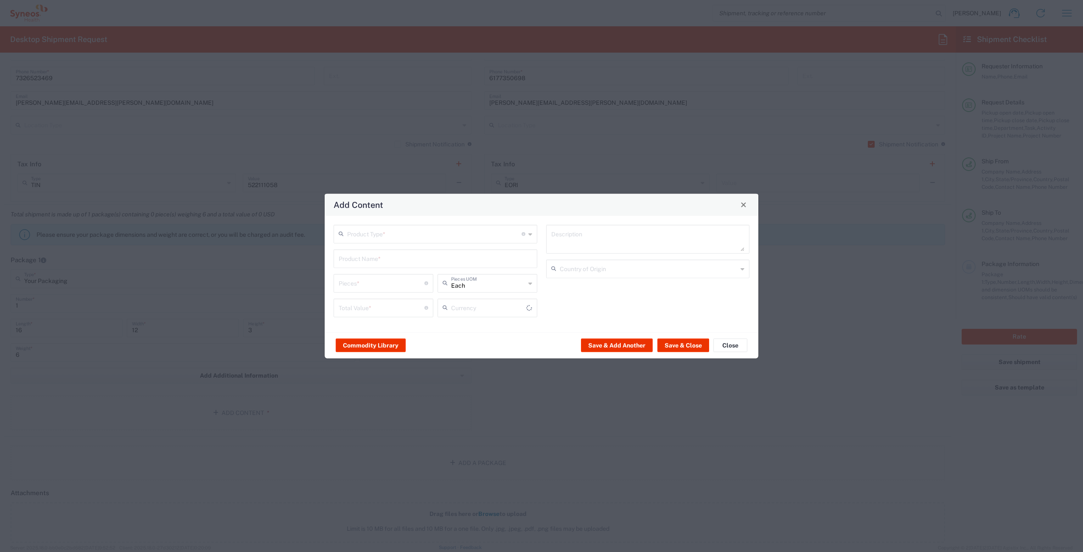 The image size is (1083, 552). I want to click on h4: Add Content, so click(358, 205).